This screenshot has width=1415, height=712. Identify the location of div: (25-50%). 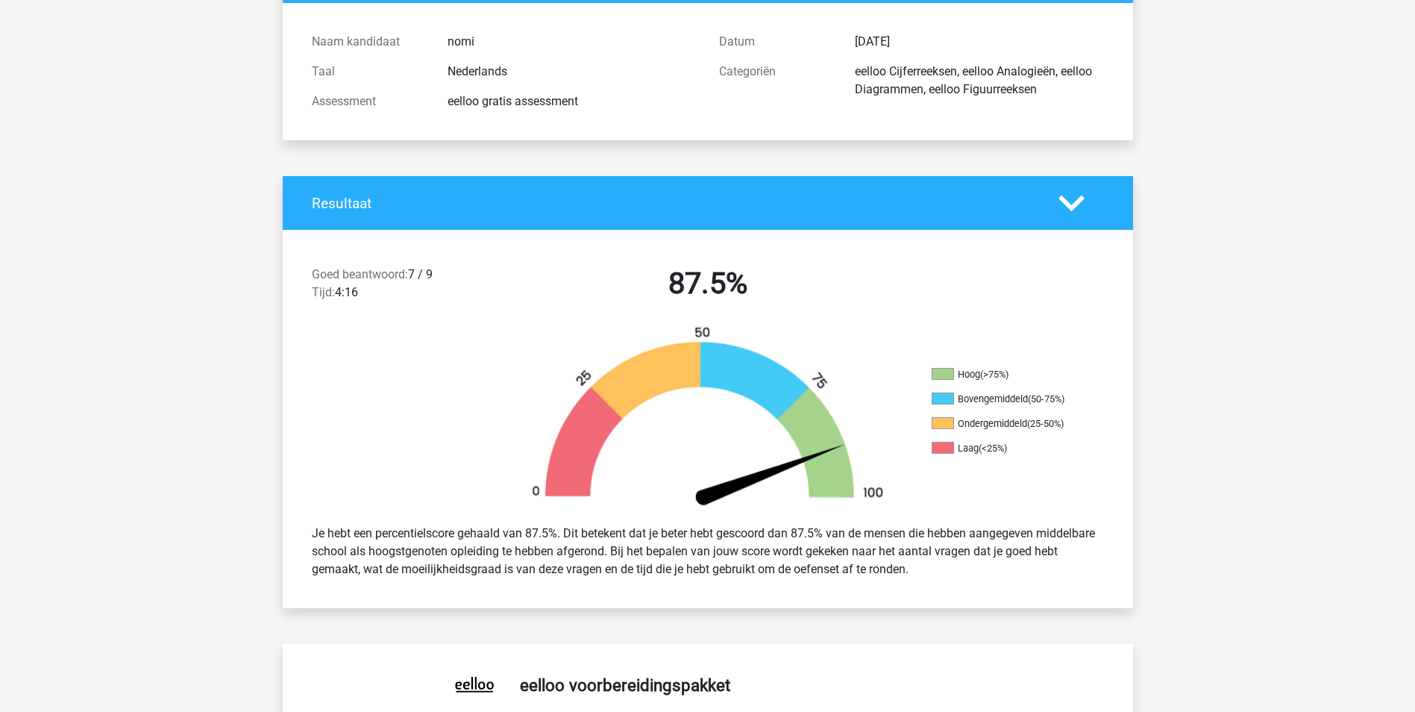
(1045, 423).